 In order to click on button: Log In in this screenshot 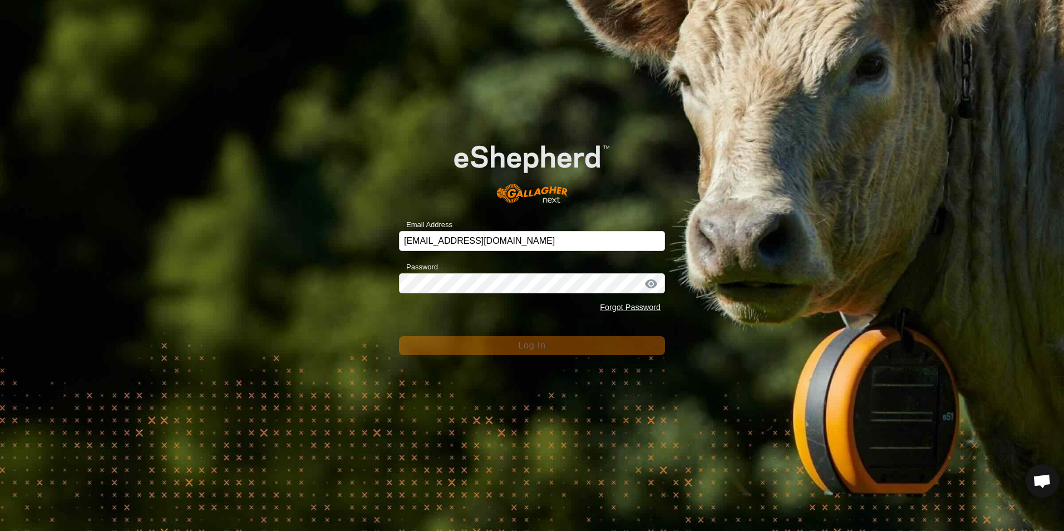, I will do `click(532, 345)`.